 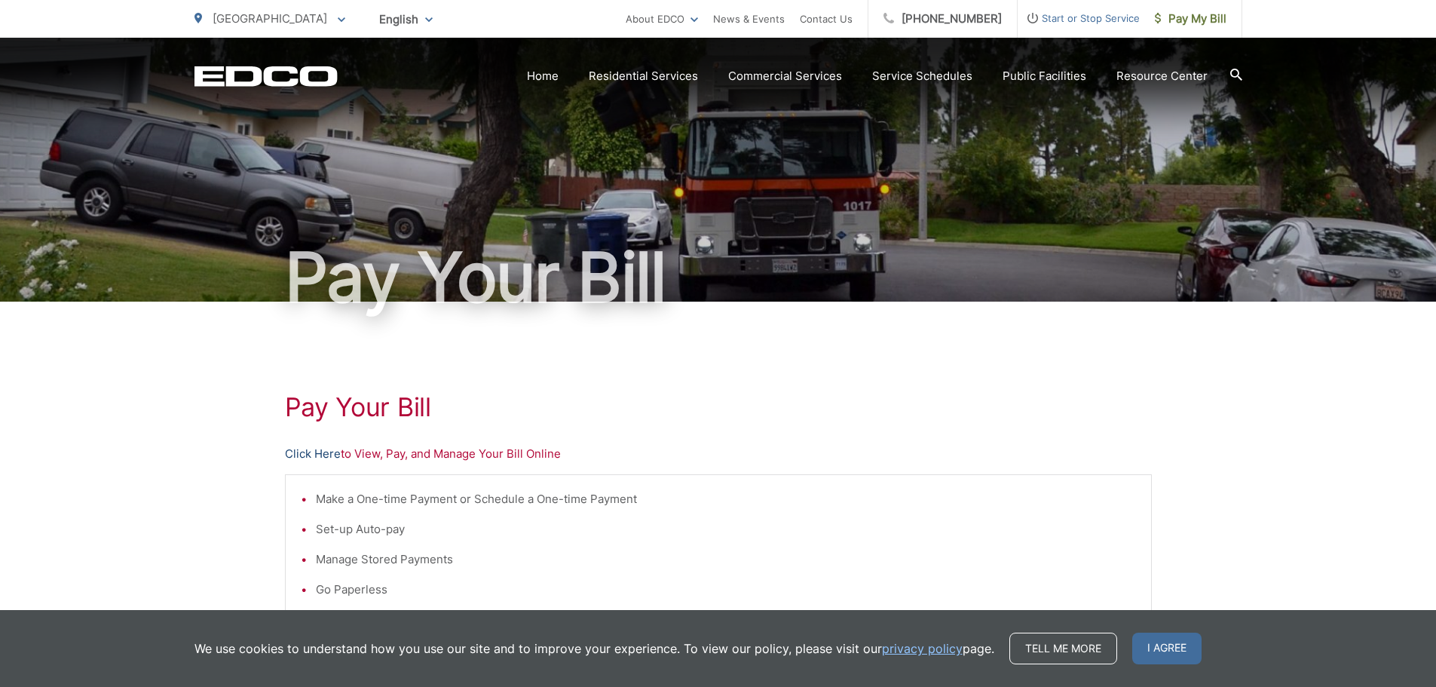 What do you see at coordinates (643, 76) in the screenshot?
I see `a: Residential Services` at bounding box center [643, 76].